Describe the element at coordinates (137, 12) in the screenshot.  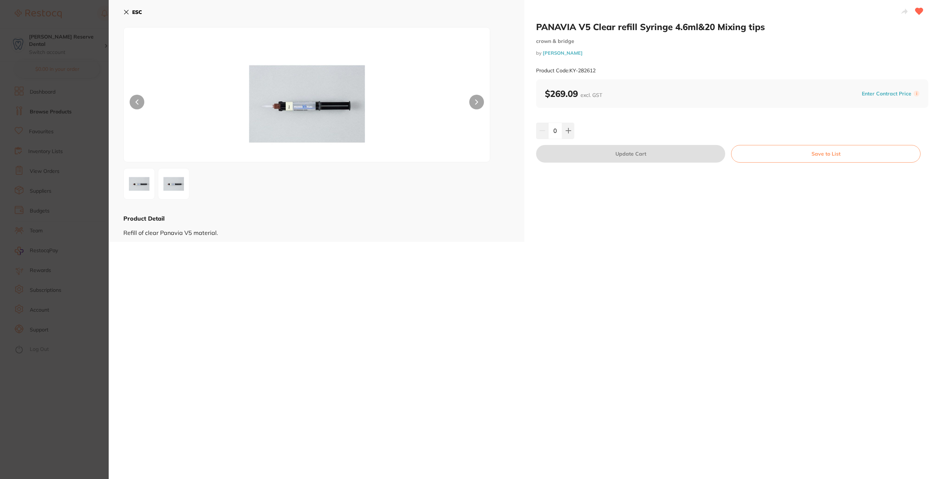
I see `b: ESC` at that location.